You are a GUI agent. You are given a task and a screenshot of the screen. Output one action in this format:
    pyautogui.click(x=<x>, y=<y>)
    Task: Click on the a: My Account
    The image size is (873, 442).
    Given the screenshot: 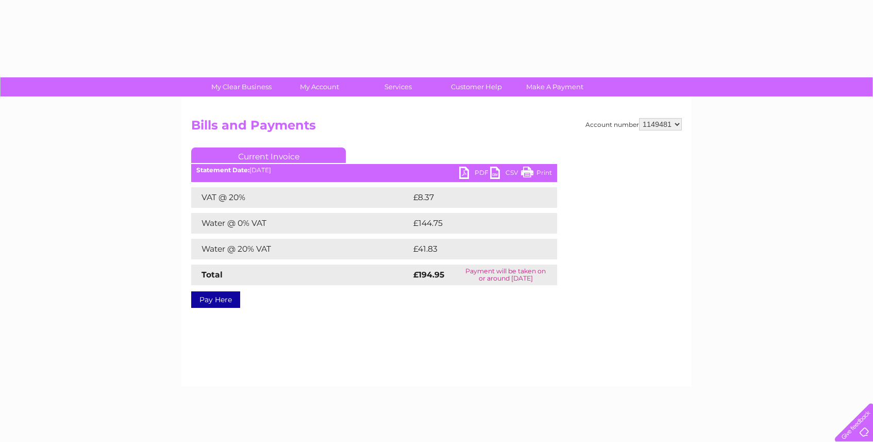 What is the action you would take?
    pyautogui.click(x=320, y=87)
    